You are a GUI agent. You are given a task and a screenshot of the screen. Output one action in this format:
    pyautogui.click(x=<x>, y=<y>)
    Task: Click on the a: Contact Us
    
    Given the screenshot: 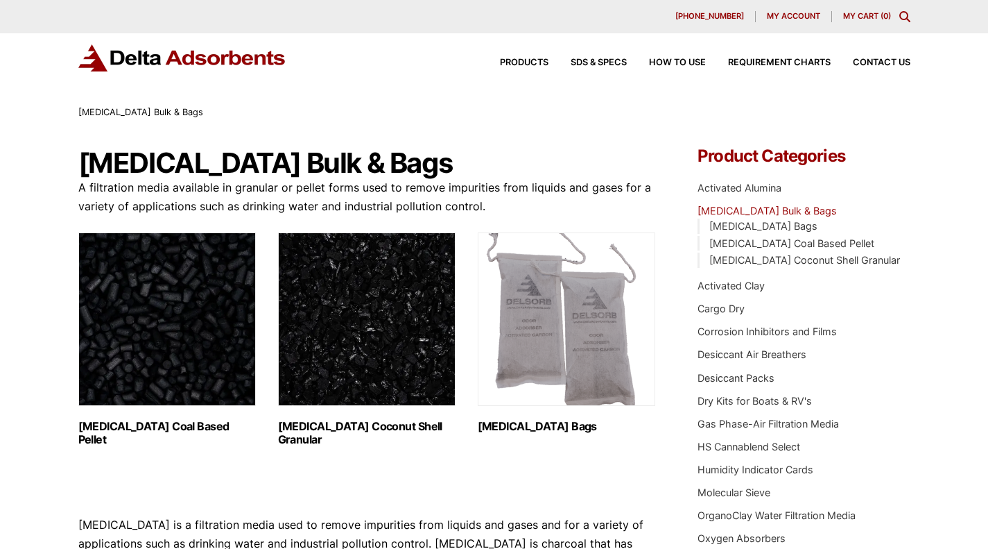 What is the action you would take?
    pyautogui.click(x=870, y=62)
    